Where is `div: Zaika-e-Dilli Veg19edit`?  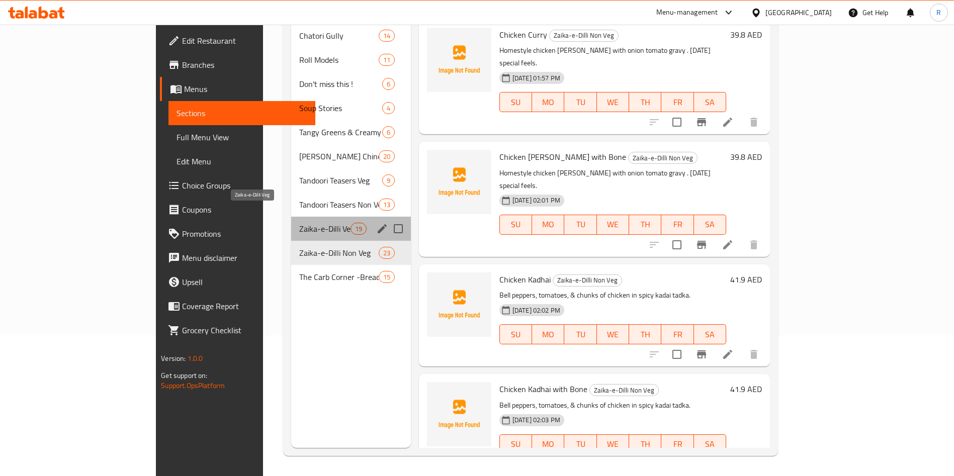 div: Zaika-e-Dilli Veg19edit is located at coordinates (351, 229).